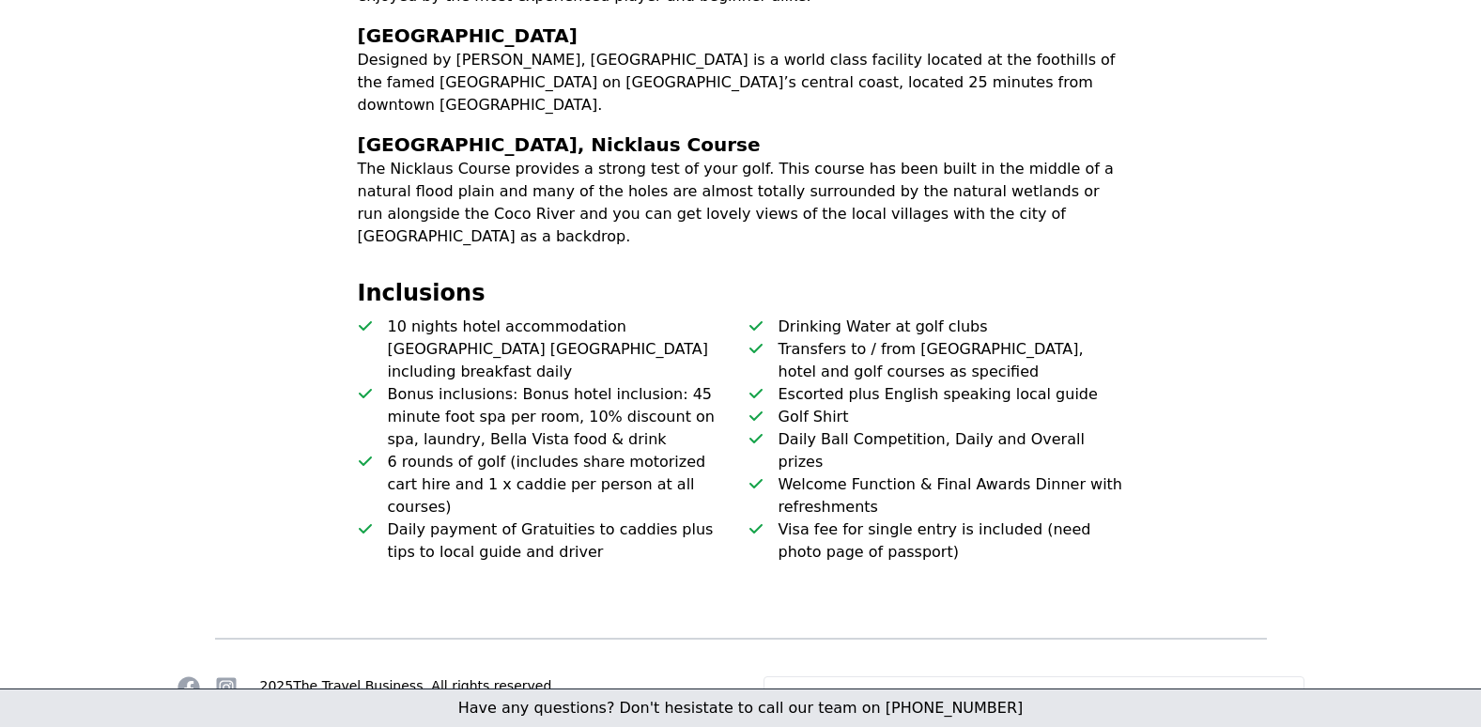  What do you see at coordinates (741, 203) in the screenshot?
I see `p: The Nicklaus Course provides a strong test of your golf. This course has been built in the middle...` at bounding box center [741, 203].